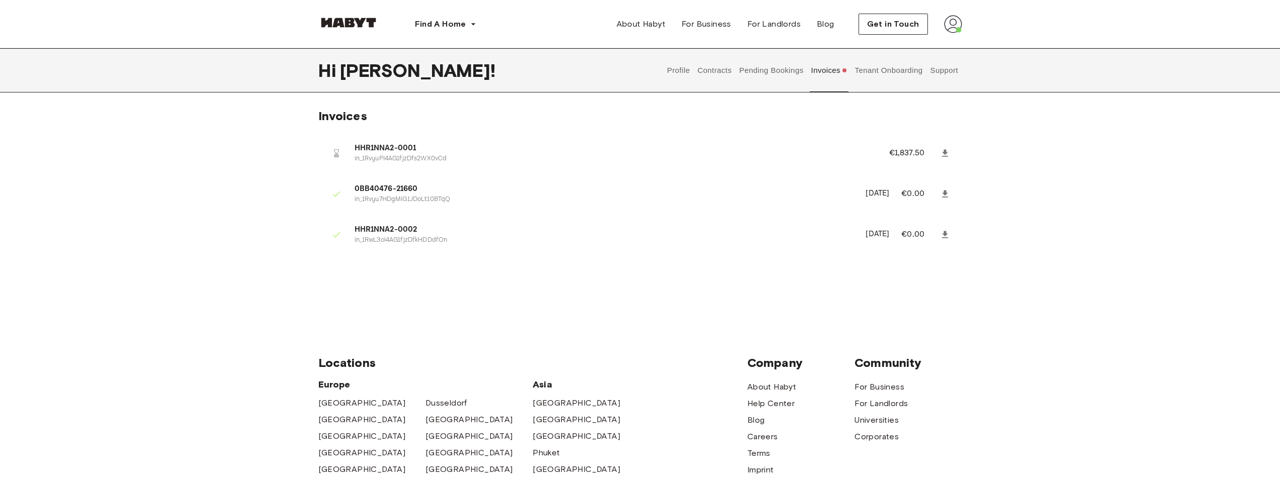 This screenshot has height=483, width=1280. Describe the element at coordinates (446, 24) in the screenshot. I see `button: Find A Home` at that location.